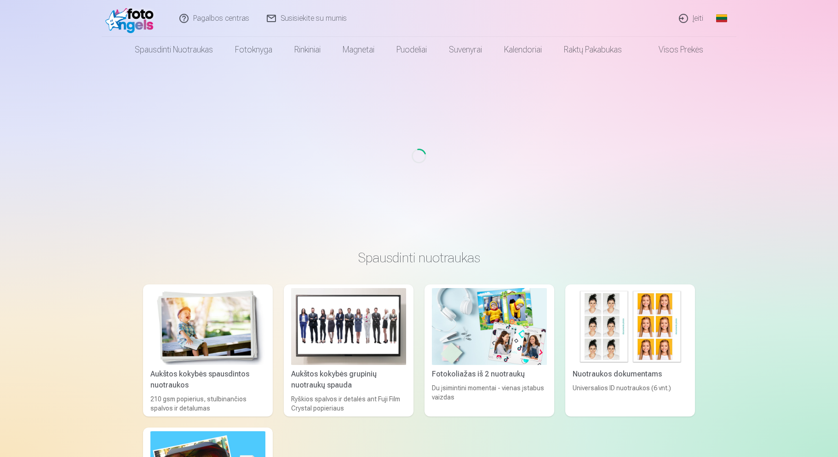  I want to click on a: Aukštos kokybės spausdintos nuotraukos Aukštos kokybės spausdintos nuotraukos210 gsm popierius, s..., so click(208, 350).